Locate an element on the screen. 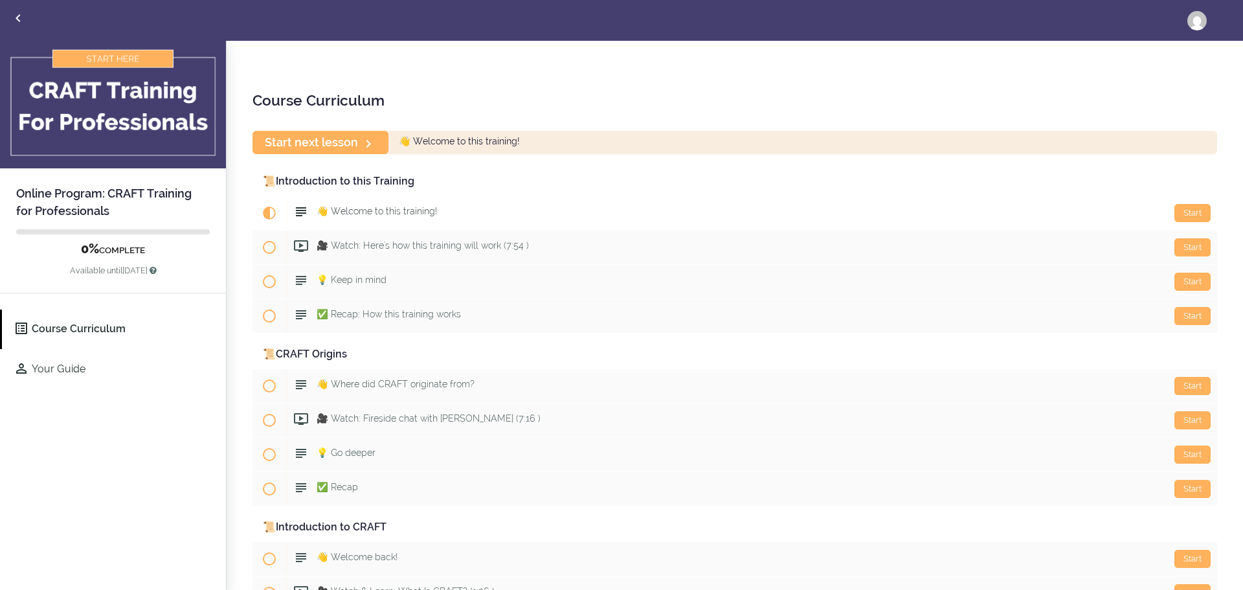 This screenshot has width=1243, height=590. div: 📜Introduction to CRAFT is located at coordinates (735, 527).